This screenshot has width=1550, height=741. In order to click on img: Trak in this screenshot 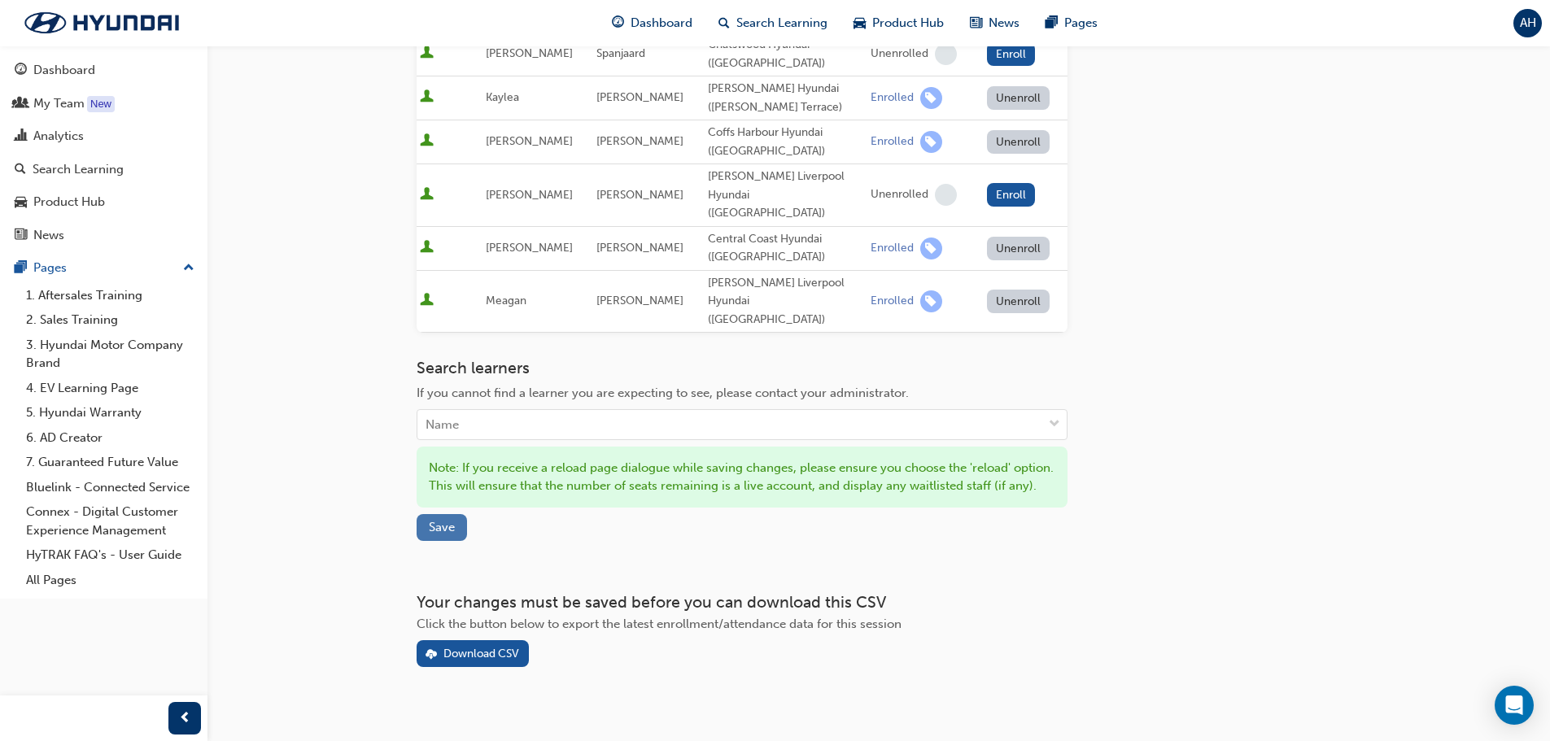, I will do `click(102, 23)`.